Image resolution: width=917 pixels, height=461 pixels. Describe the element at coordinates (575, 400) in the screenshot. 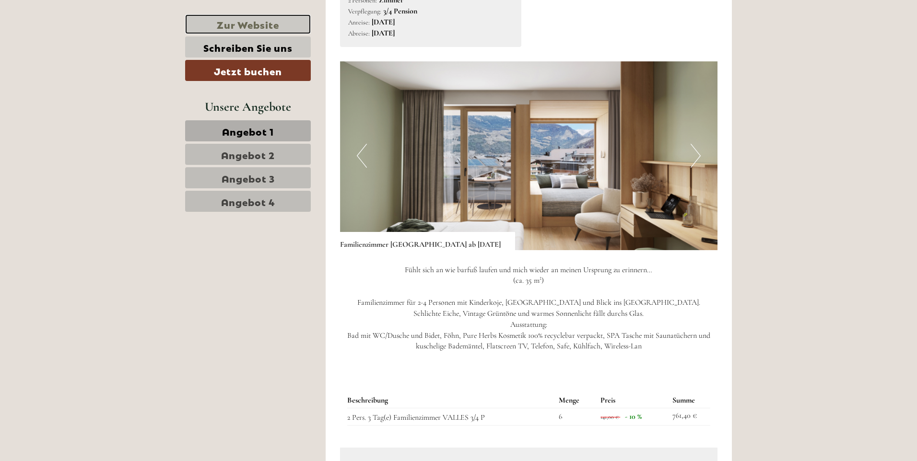

I see `th: Menge` at that location.